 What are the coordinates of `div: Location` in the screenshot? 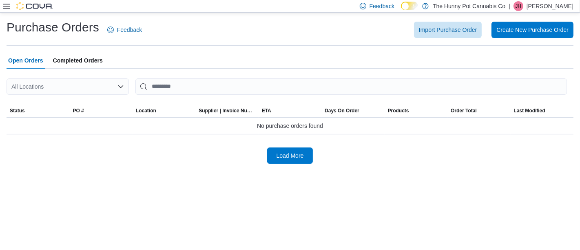 It's located at (146, 111).